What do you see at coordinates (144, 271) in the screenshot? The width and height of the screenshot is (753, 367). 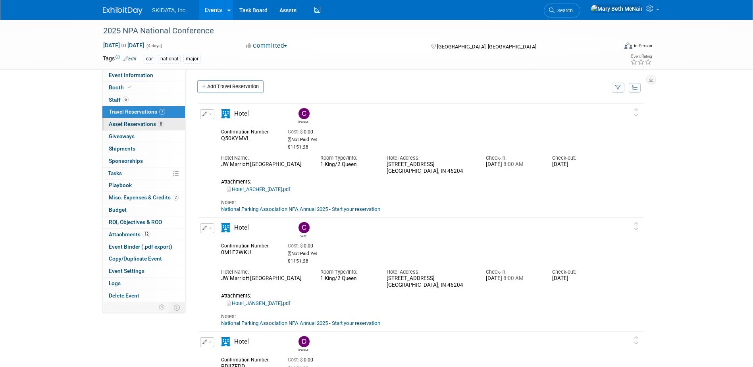 I see `a: Event Settings` at bounding box center [144, 271].